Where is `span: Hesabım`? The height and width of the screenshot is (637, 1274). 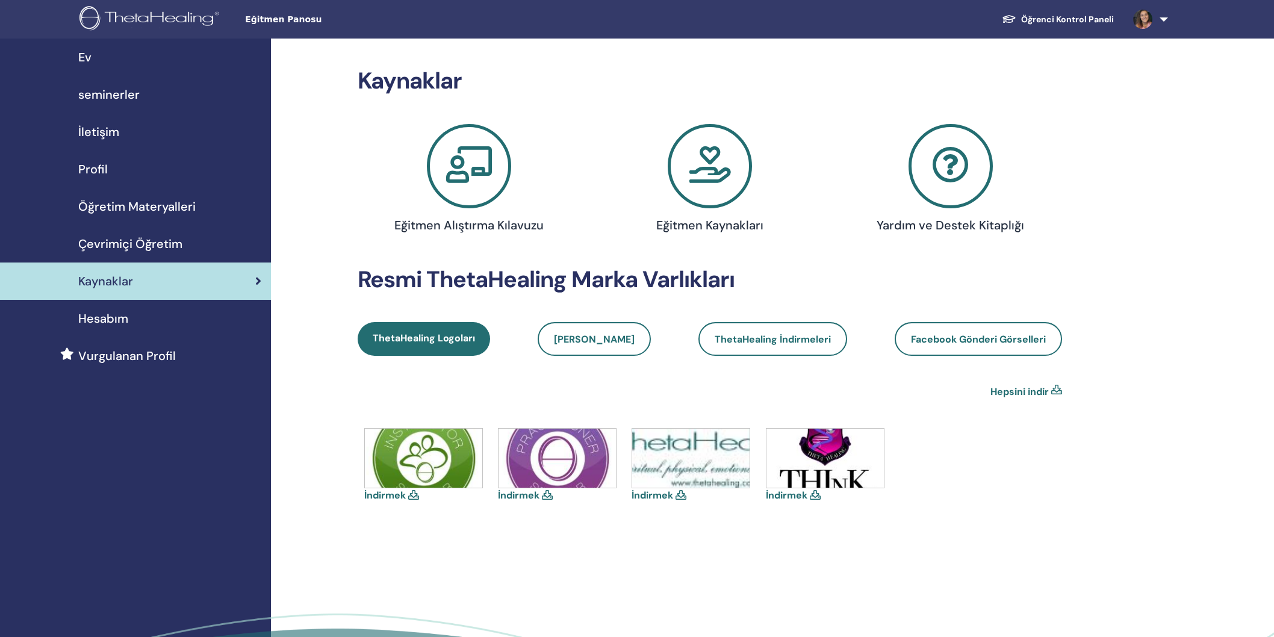 span: Hesabım is located at coordinates (103, 318).